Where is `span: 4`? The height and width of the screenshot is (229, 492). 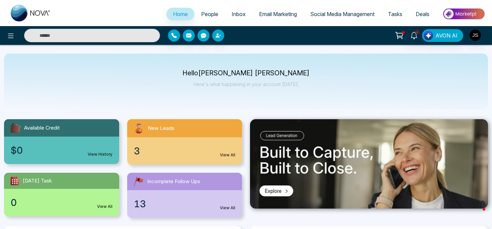
span: 4 is located at coordinates (417, 32).